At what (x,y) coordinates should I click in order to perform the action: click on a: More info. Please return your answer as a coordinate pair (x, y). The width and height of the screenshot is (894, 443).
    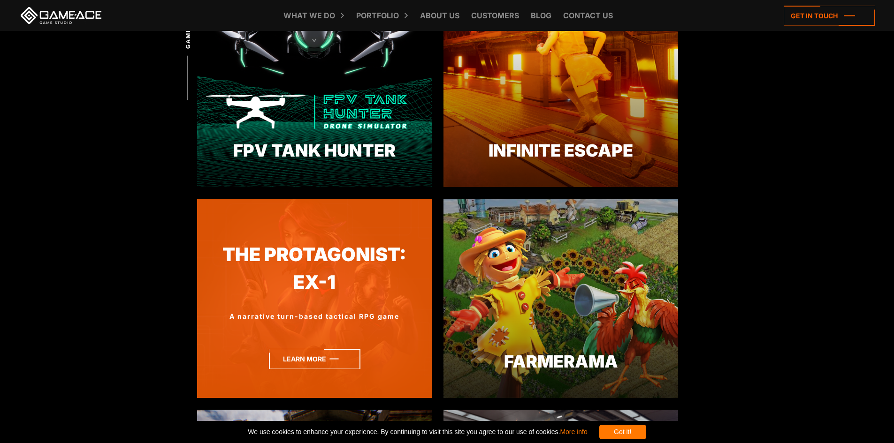
    Looking at the image, I should click on (573, 432).